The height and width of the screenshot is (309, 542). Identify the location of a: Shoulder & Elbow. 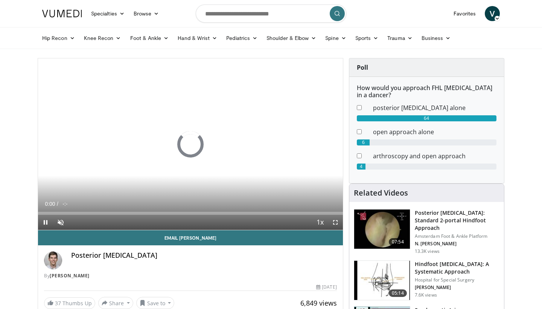
(292, 38).